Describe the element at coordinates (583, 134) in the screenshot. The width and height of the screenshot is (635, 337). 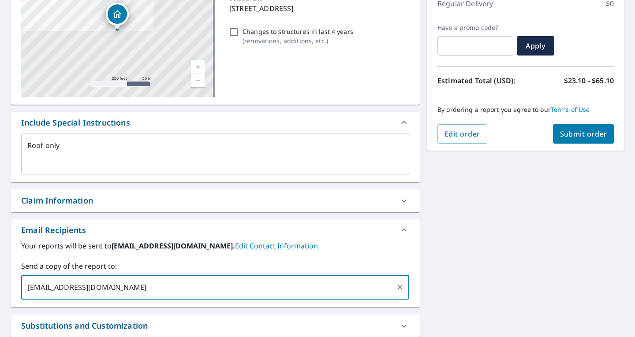
I see `button: Submit order` at that location.